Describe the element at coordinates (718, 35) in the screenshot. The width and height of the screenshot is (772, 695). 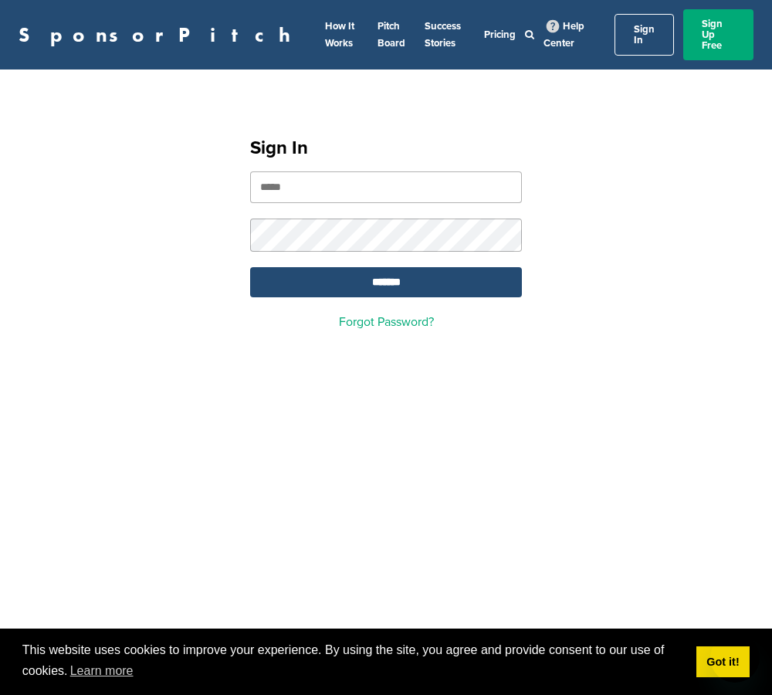
I see `a: Sign Up Free` at that location.